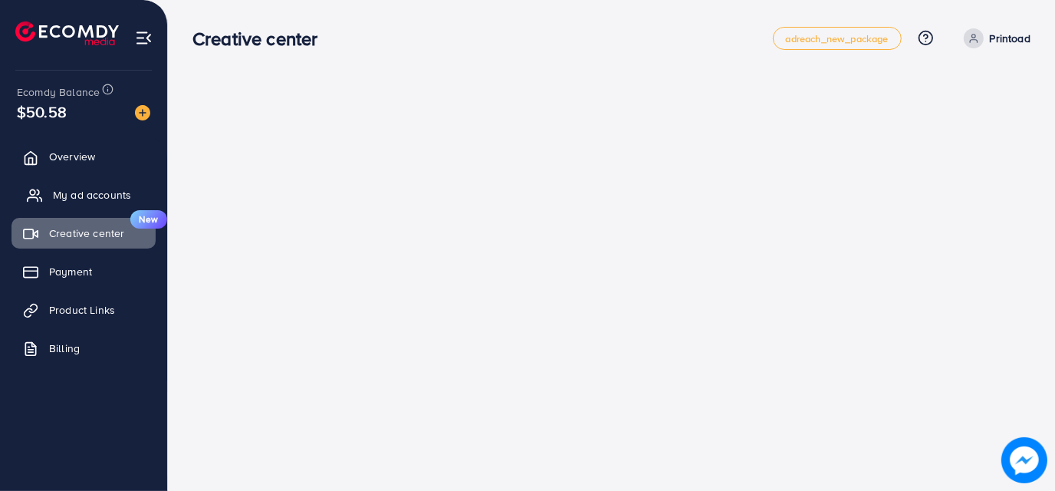  I want to click on a: Overview, so click(84, 156).